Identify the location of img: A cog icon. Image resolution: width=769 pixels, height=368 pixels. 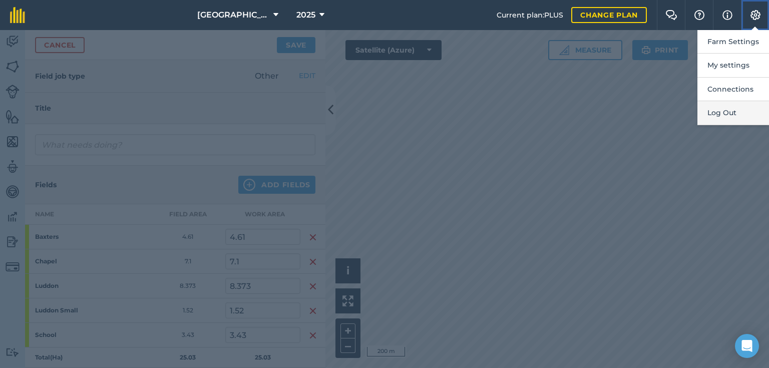
(756, 15).